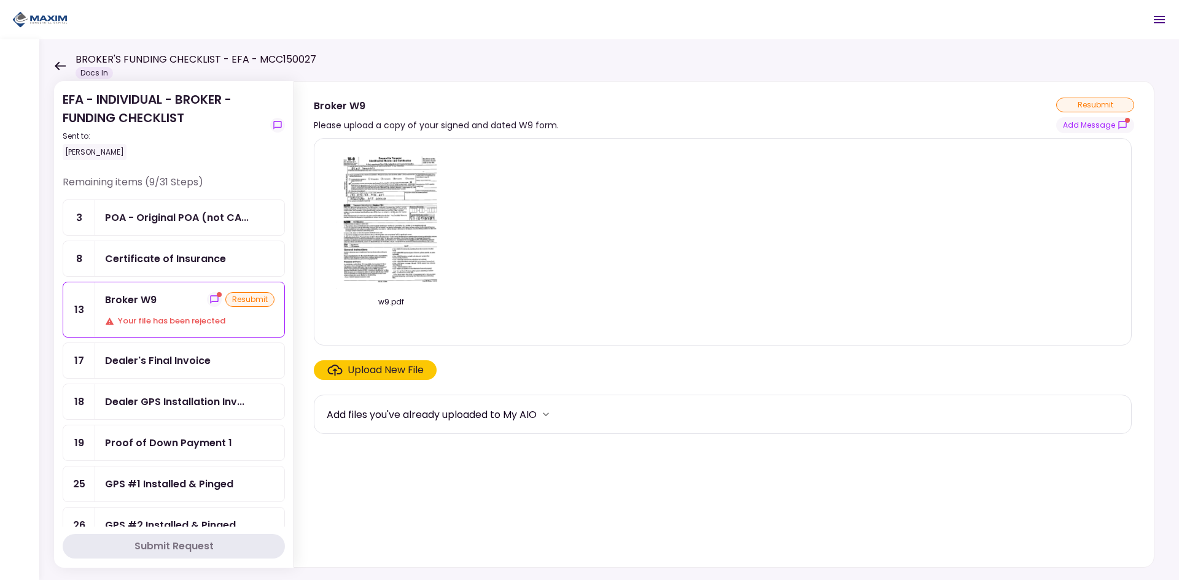  What do you see at coordinates (375, 370) in the screenshot?
I see `span: Click here to upload the required document` at bounding box center [375, 370].